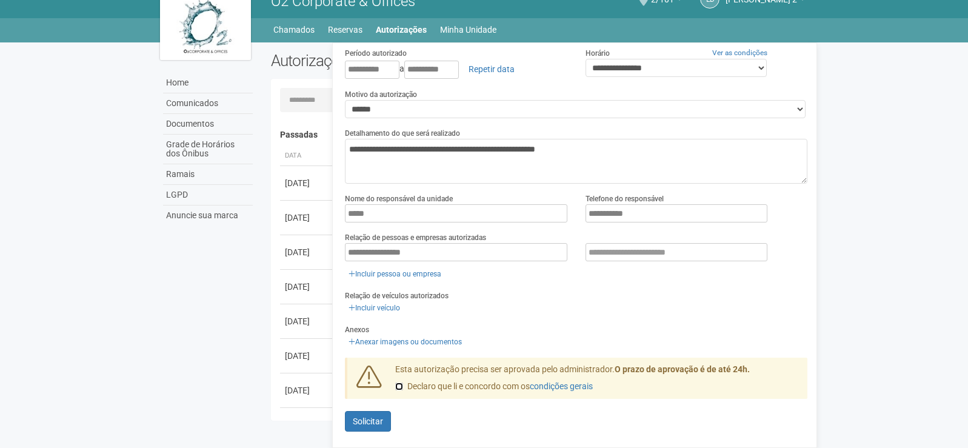 This screenshot has height=448, width=968. Describe the element at coordinates (624, 199) in the screenshot. I see `label: Telefone do responsável` at that location.